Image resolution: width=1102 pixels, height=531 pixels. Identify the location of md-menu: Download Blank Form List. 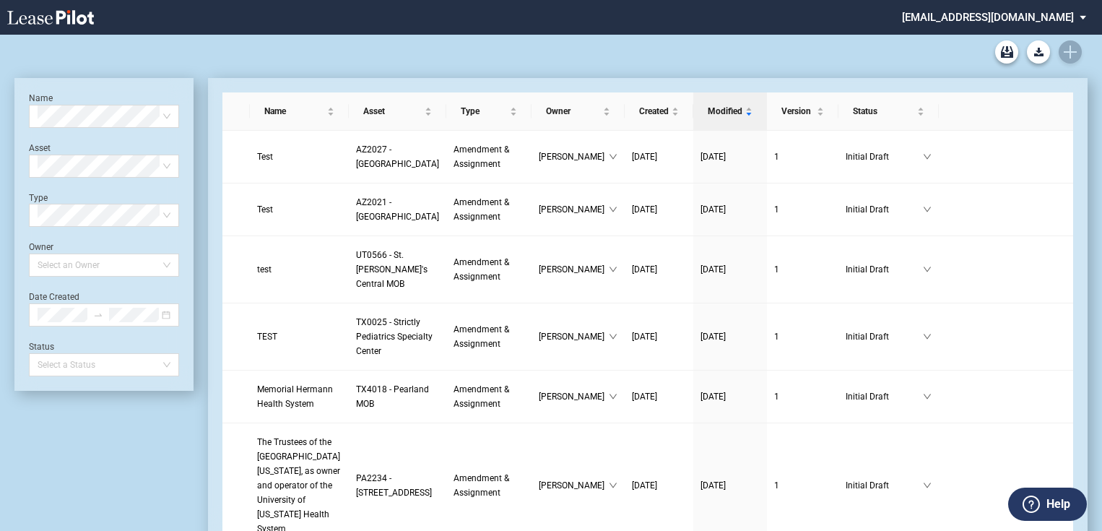
(1038, 52).